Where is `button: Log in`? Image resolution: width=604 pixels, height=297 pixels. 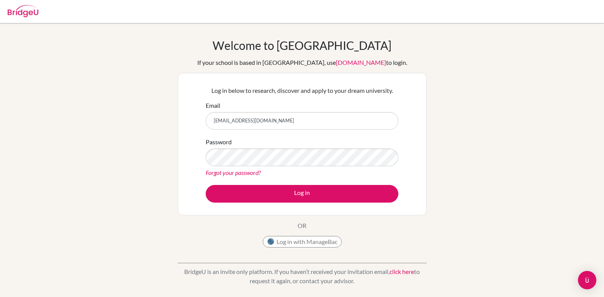
button: Log in is located at coordinates (302, 194).